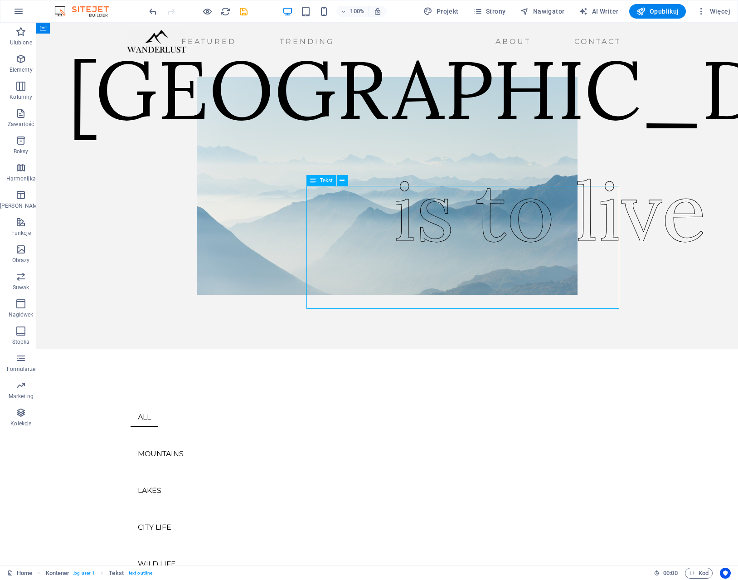 The image size is (738, 580). What do you see at coordinates (225, 11) in the screenshot?
I see `i: Przeładuj stronę` at bounding box center [225, 11].